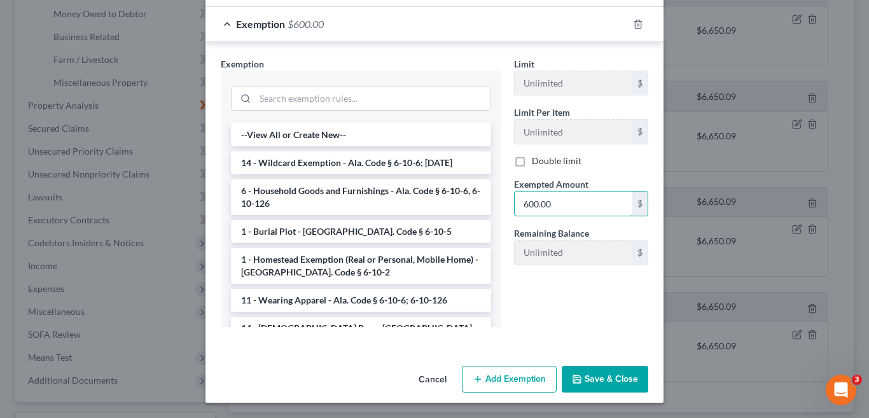 The image size is (869, 418). What do you see at coordinates (509, 379) in the screenshot?
I see `button: Add Exemption` at bounding box center [509, 379].